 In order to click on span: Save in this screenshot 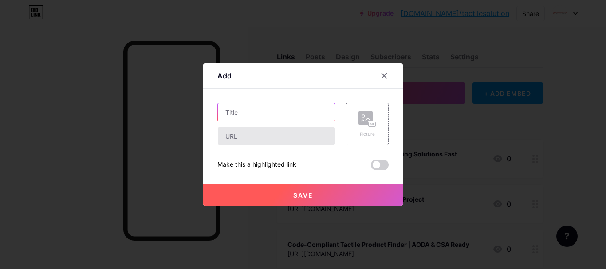, I will do `click(303, 195)`.